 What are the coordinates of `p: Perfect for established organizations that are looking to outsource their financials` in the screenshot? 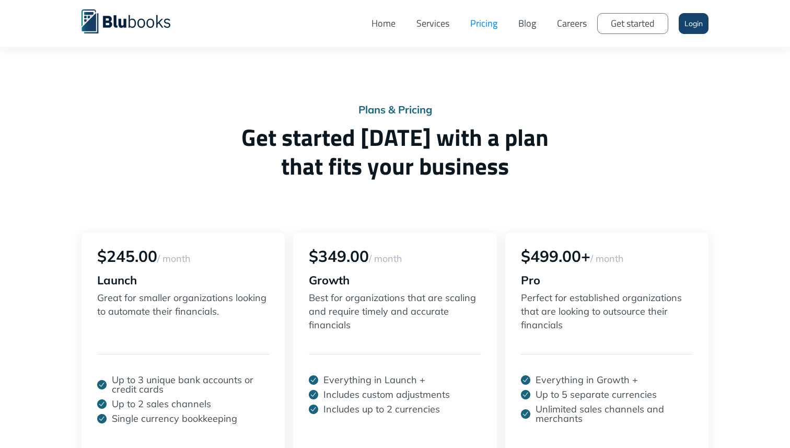 It's located at (606, 312).